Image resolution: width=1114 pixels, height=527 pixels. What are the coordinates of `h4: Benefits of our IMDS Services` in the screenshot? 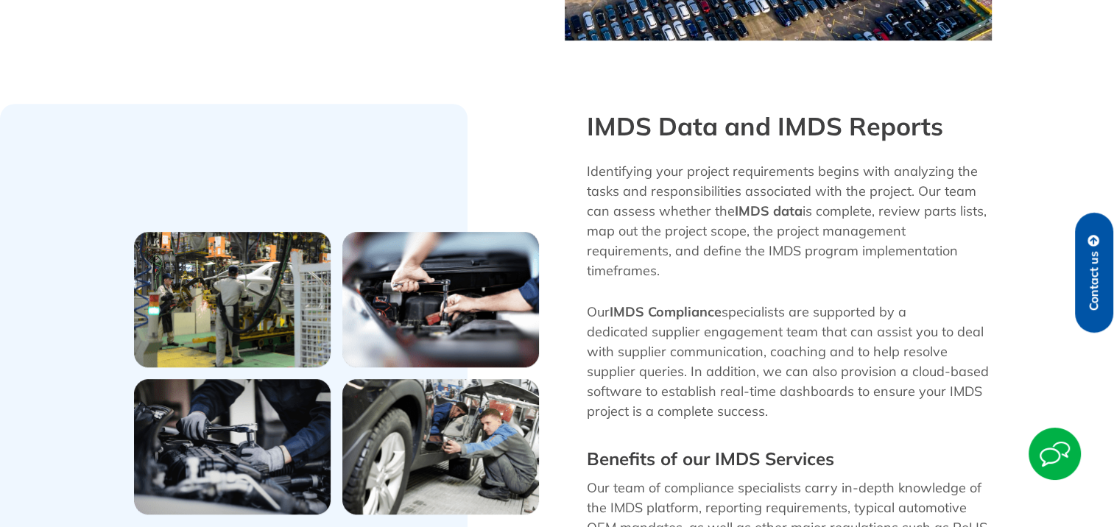 It's located at (789, 459).